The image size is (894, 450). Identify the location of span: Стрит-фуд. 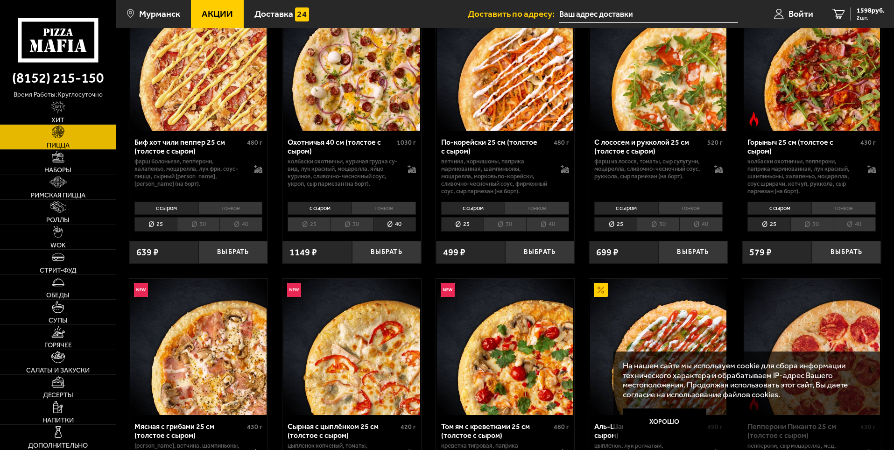
(58, 270).